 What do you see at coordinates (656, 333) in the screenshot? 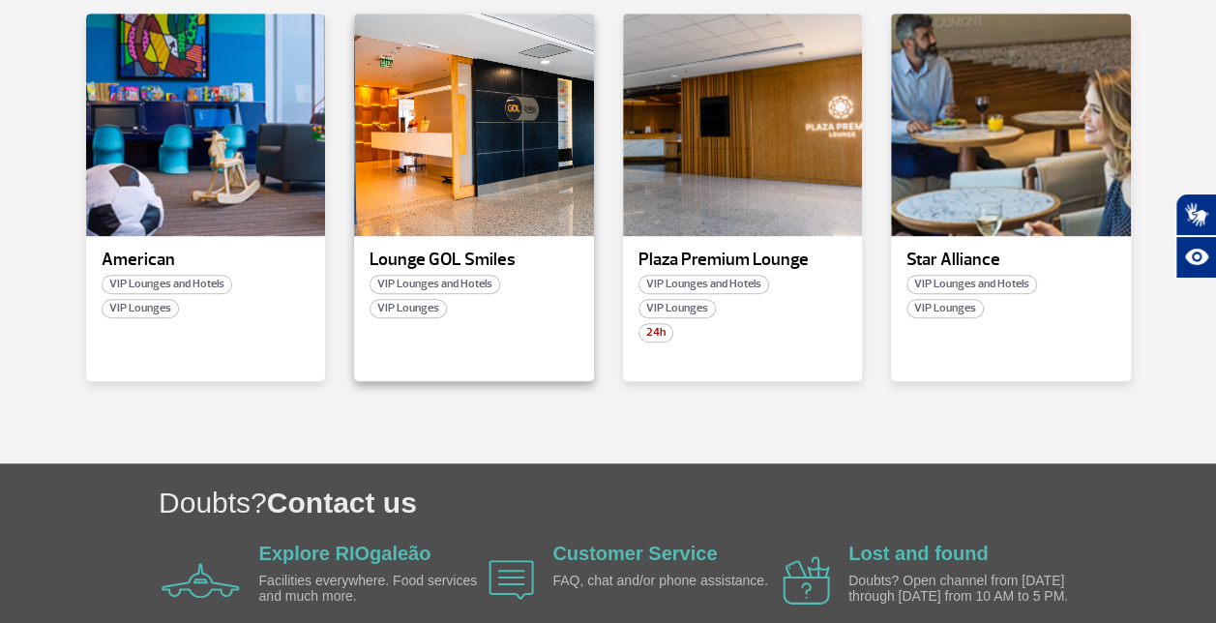
I see `span: 24h` at bounding box center [656, 333].